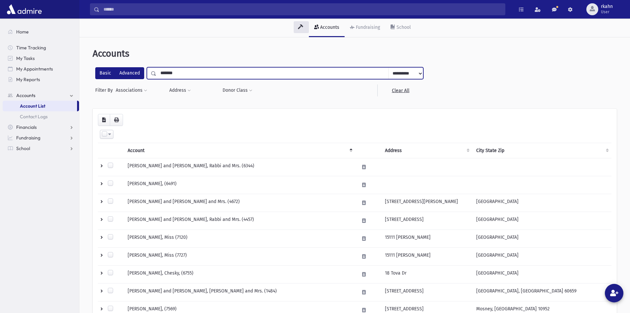 The width and height of the screenshot is (630, 313). Describe the element at coordinates (34, 116) in the screenshot. I see `span: Contact Logs` at that location.